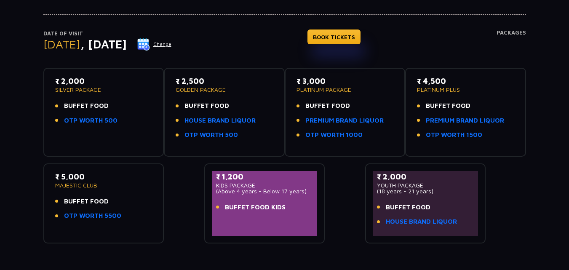 This screenshot has width=569, height=270. I want to click on p: PLATINUM PACKAGE, so click(345, 90).